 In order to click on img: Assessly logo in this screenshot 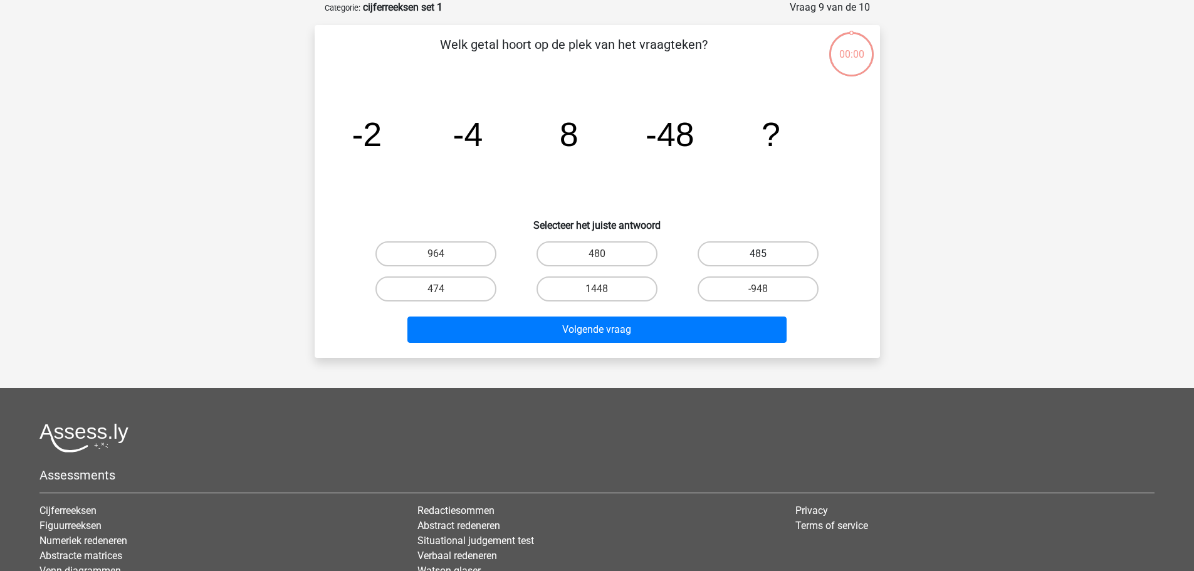, I will do `click(84, 438)`.